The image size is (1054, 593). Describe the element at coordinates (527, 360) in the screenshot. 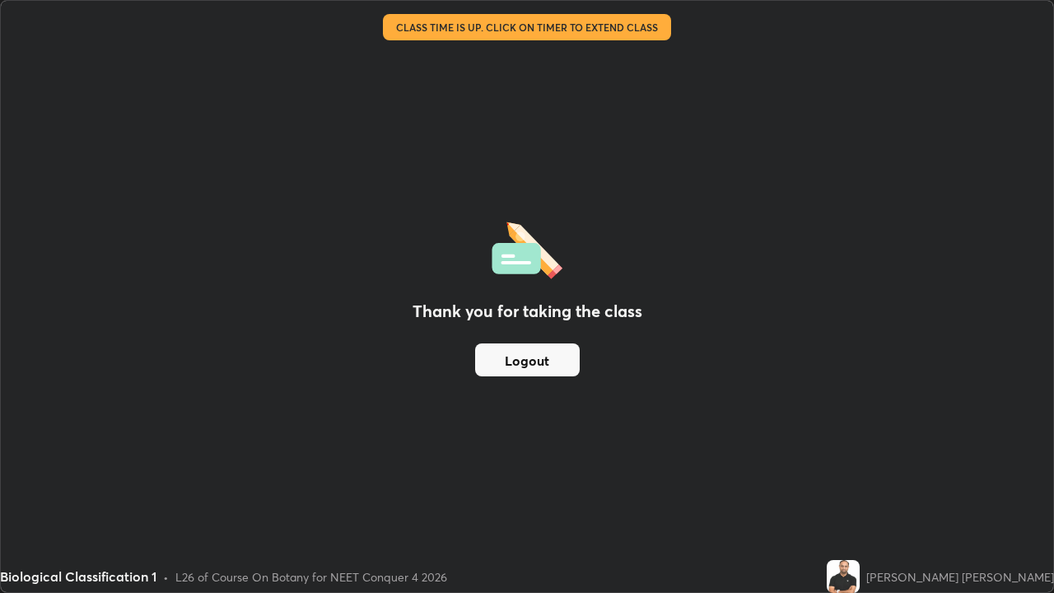

I see `button: Logout` at that location.